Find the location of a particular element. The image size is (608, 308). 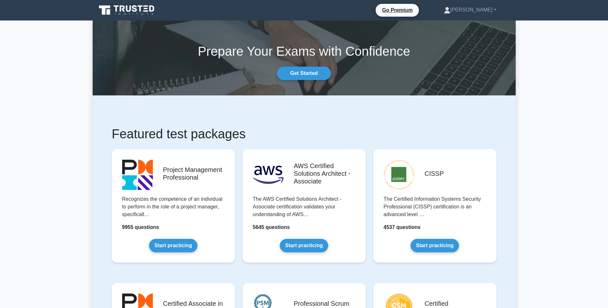

h1: Featured test packages is located at coordinates (304, 134).